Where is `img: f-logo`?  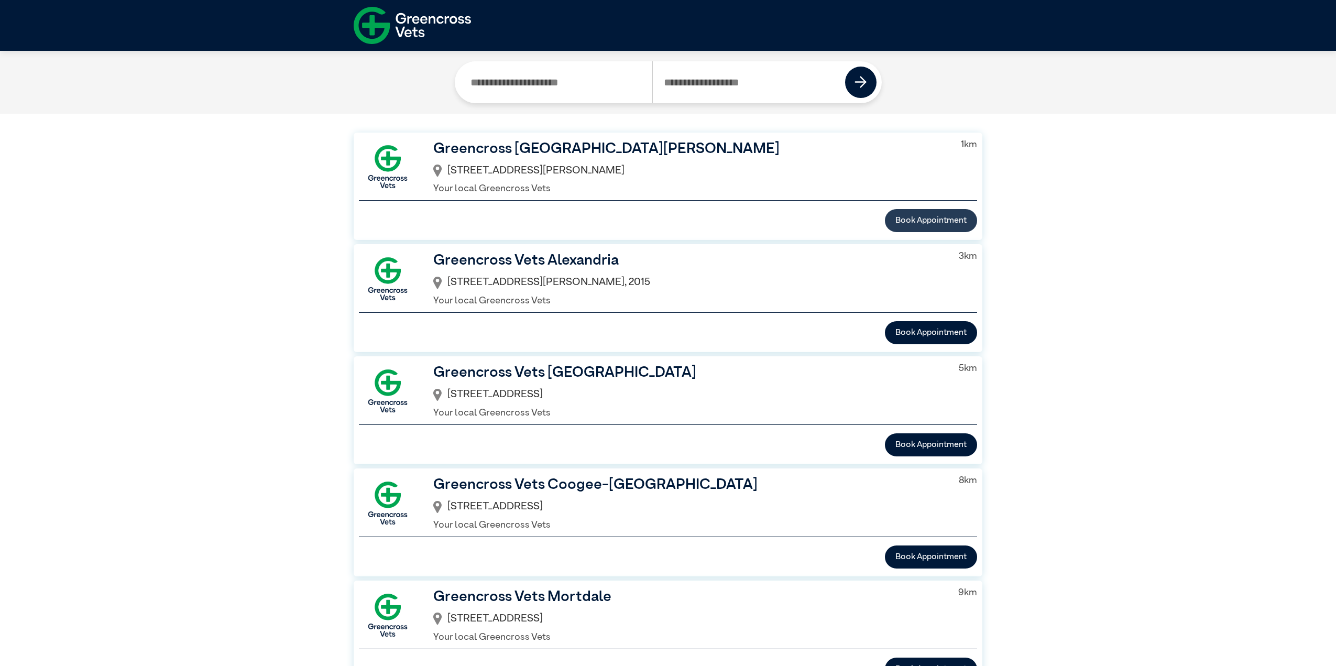
img: f-logo is located at coordinates (412, 25).